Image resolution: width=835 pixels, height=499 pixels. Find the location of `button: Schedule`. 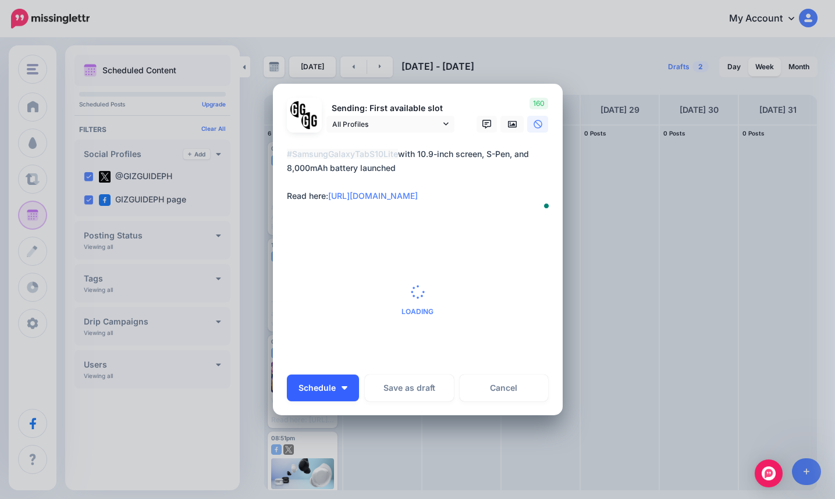

button: Schedule is located at coordinates (323, 388).